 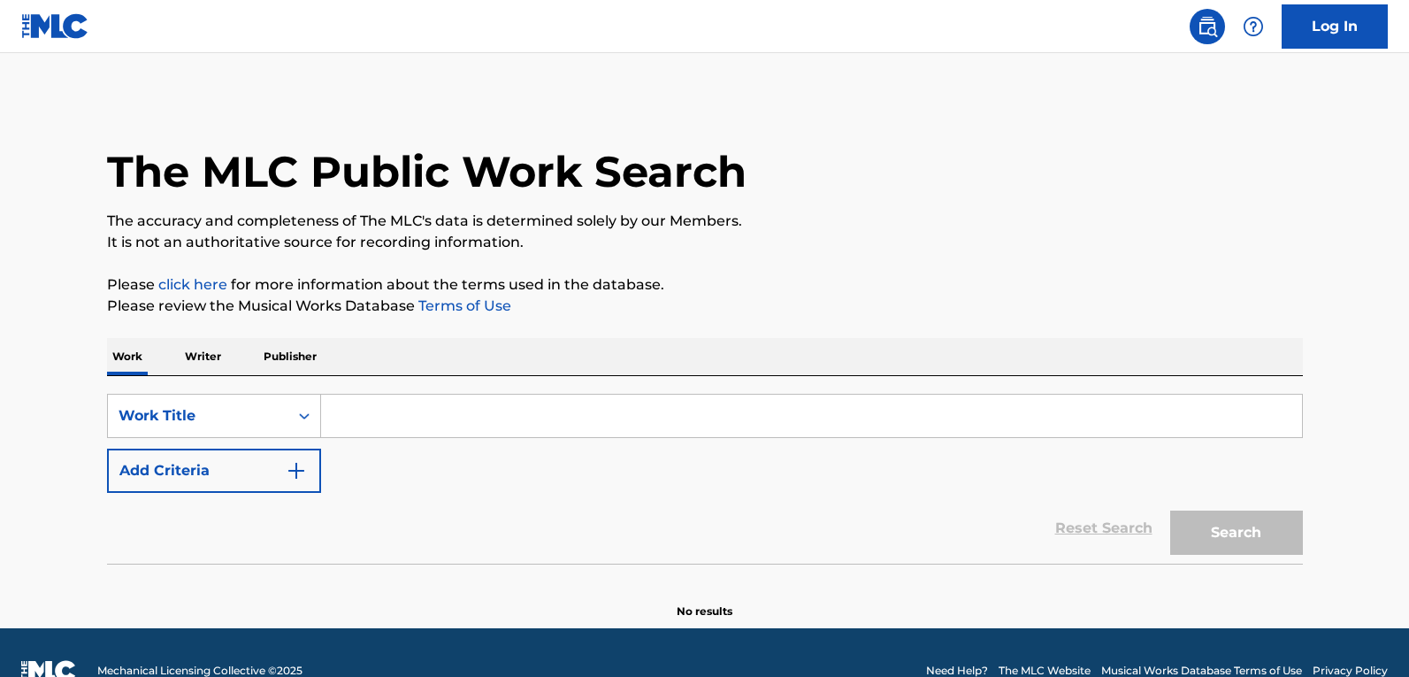 I want to click on a: Terms of Use, so click(x=463, y=305).